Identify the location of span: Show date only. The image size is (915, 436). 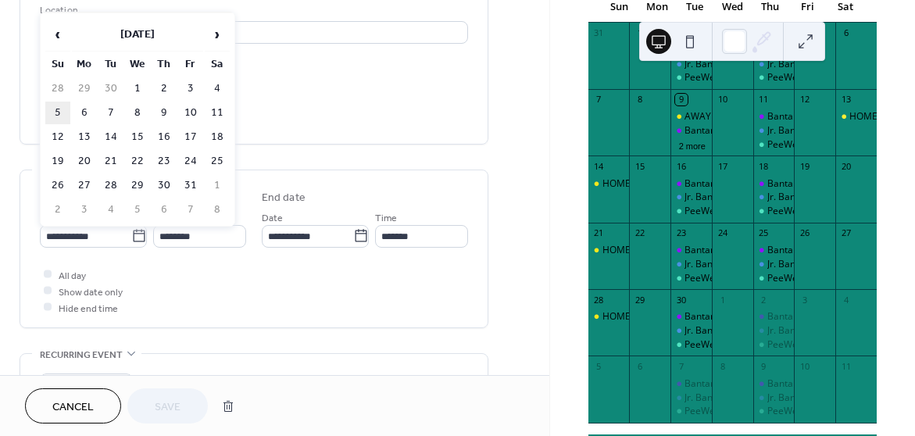
(91, 292).